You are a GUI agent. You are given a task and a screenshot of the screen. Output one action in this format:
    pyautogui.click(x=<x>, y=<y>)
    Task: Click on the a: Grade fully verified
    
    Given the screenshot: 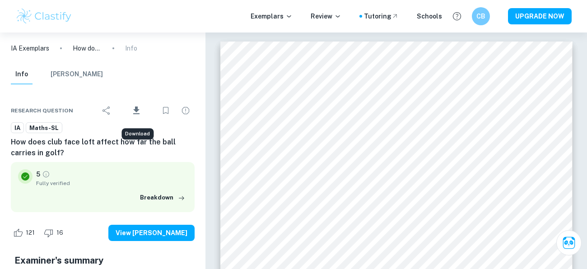 What is the action you would take?
    pyautogui.click(x=46, y=174)
    